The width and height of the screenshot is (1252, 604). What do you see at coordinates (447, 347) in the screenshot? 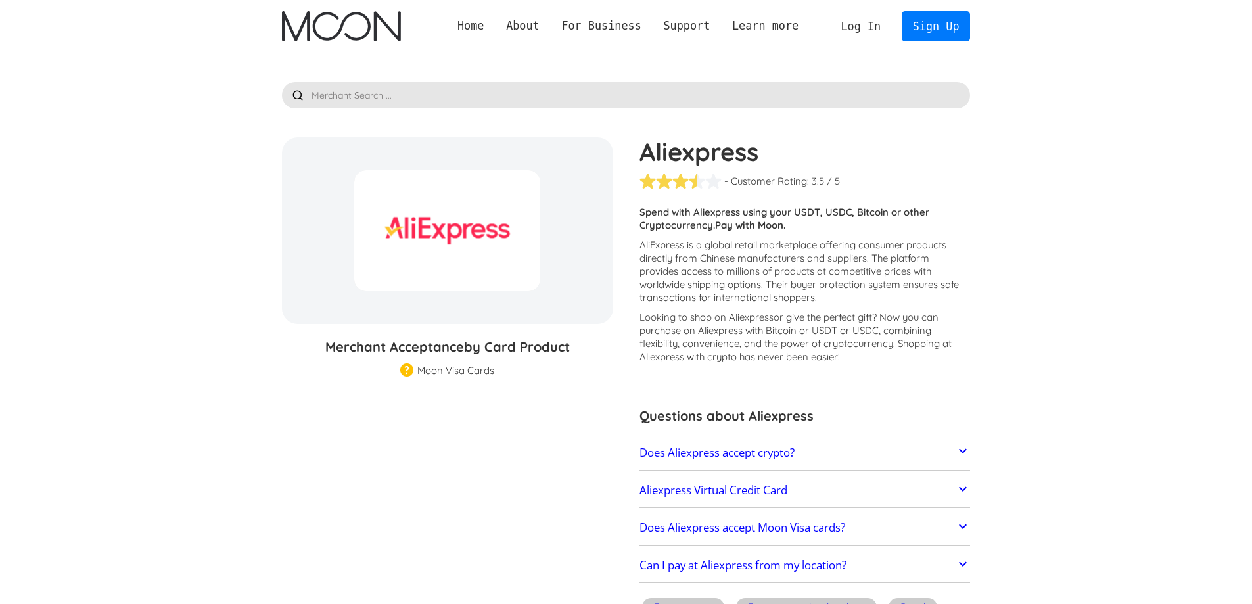
I see `h3: Merchant Acceptance` at bounding box center [447, 347].